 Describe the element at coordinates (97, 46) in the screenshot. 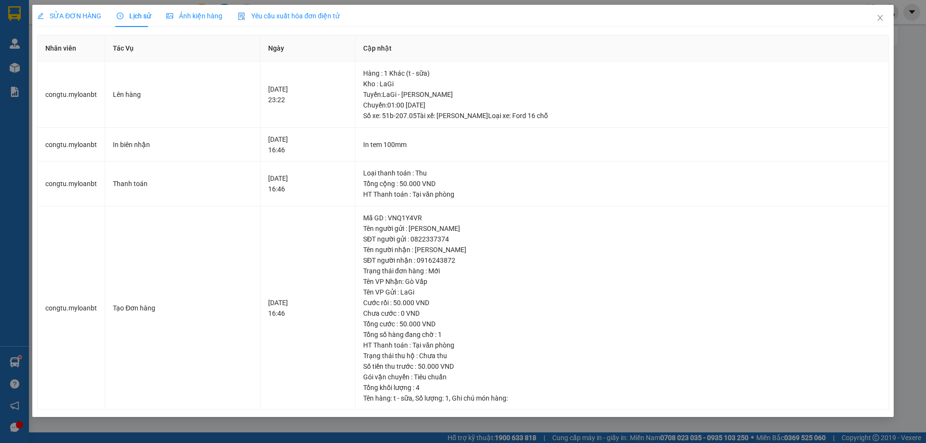

I see `li: VP LaGi` at that location.